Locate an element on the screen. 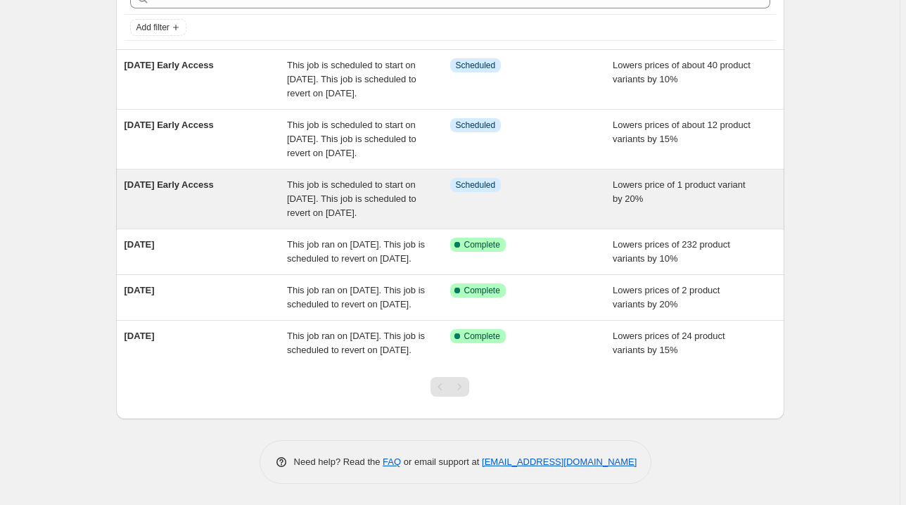 This screenshot has width=906, height=505. span: Lowers prices of 2 product variants by 20% is located at coordinates (666, 297).